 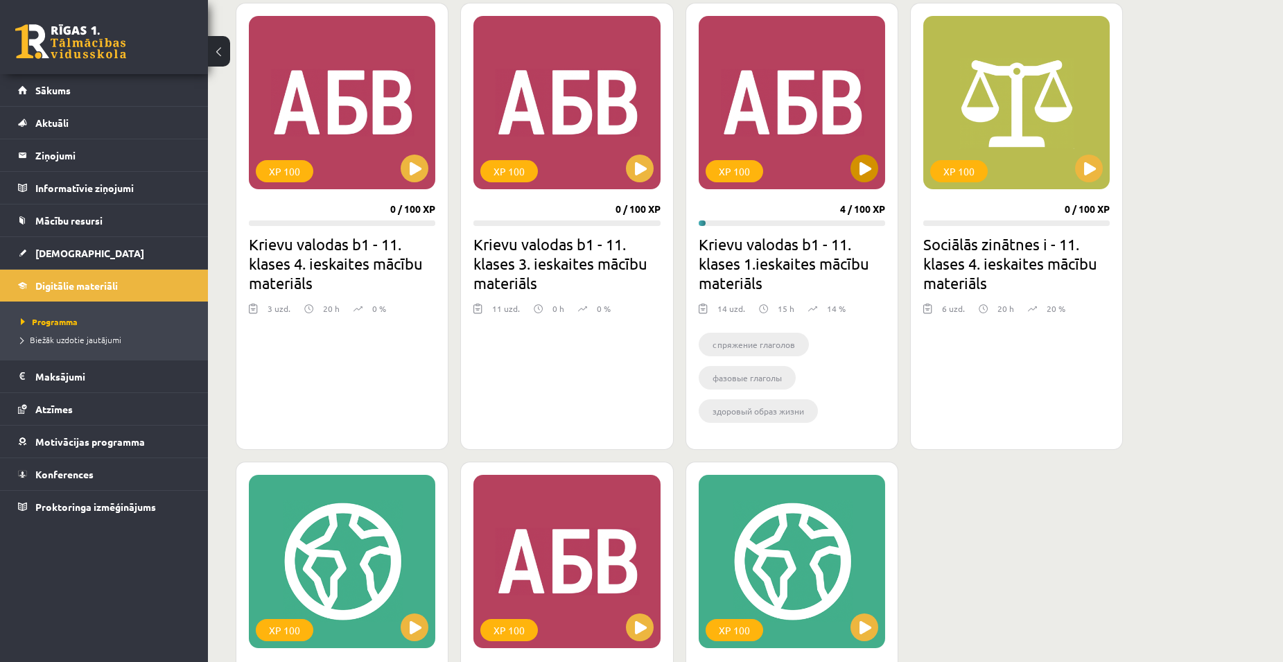 I want to click on span: Biežāk uzdotie jautājumi, so click(x=71, y=340).